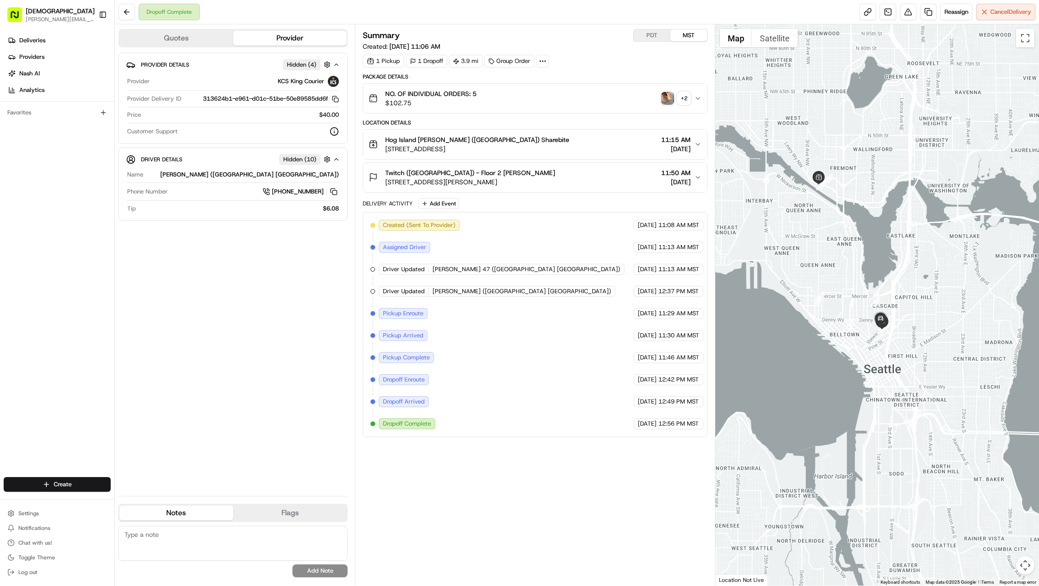 The image size is (1039, 586). Describe the element at coordinates (431, 94) in the screenshot. I see `span: NO. OF INDIVIDUAL ORDERS: 5` at that location.